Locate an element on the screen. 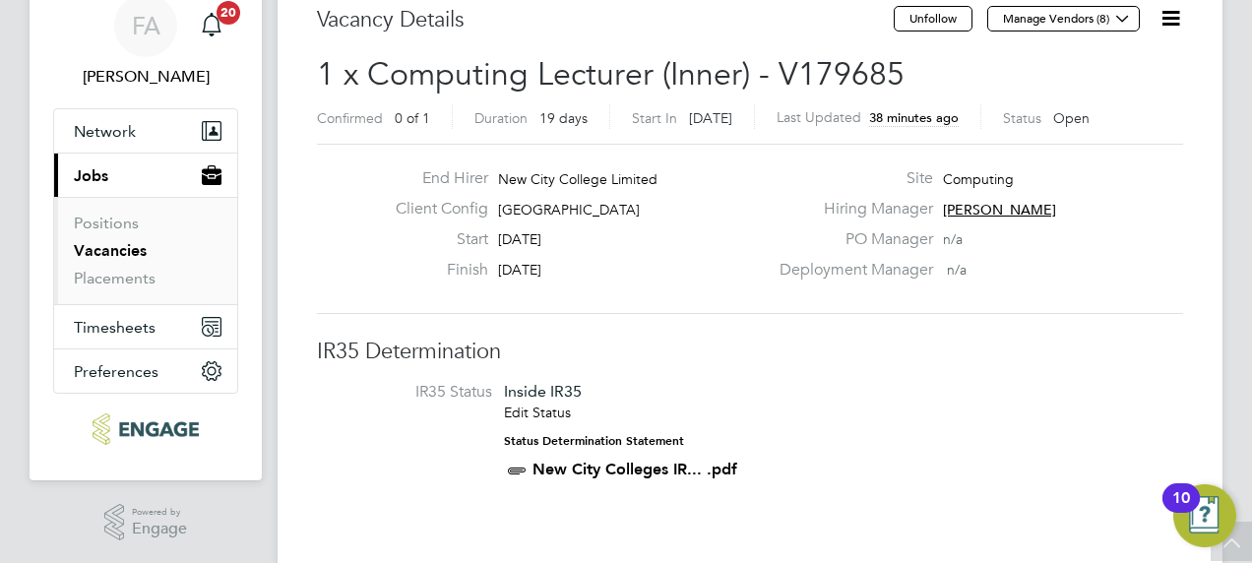 The width and height of the screenshot is (1252, 563). span: Timesheets is located at coordinates (114, 327).